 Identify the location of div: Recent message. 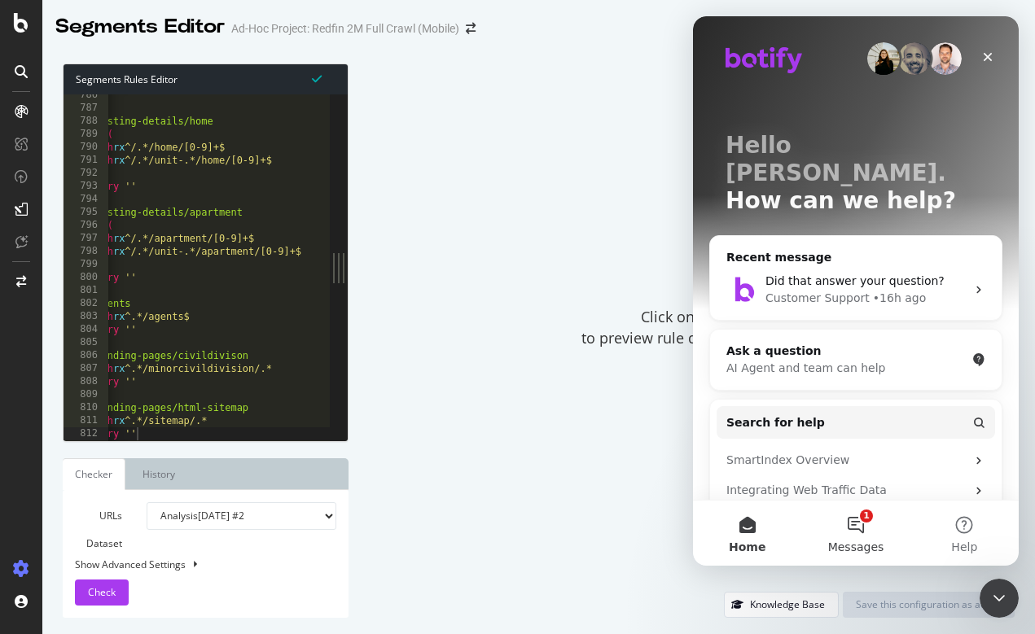
(163, 241).